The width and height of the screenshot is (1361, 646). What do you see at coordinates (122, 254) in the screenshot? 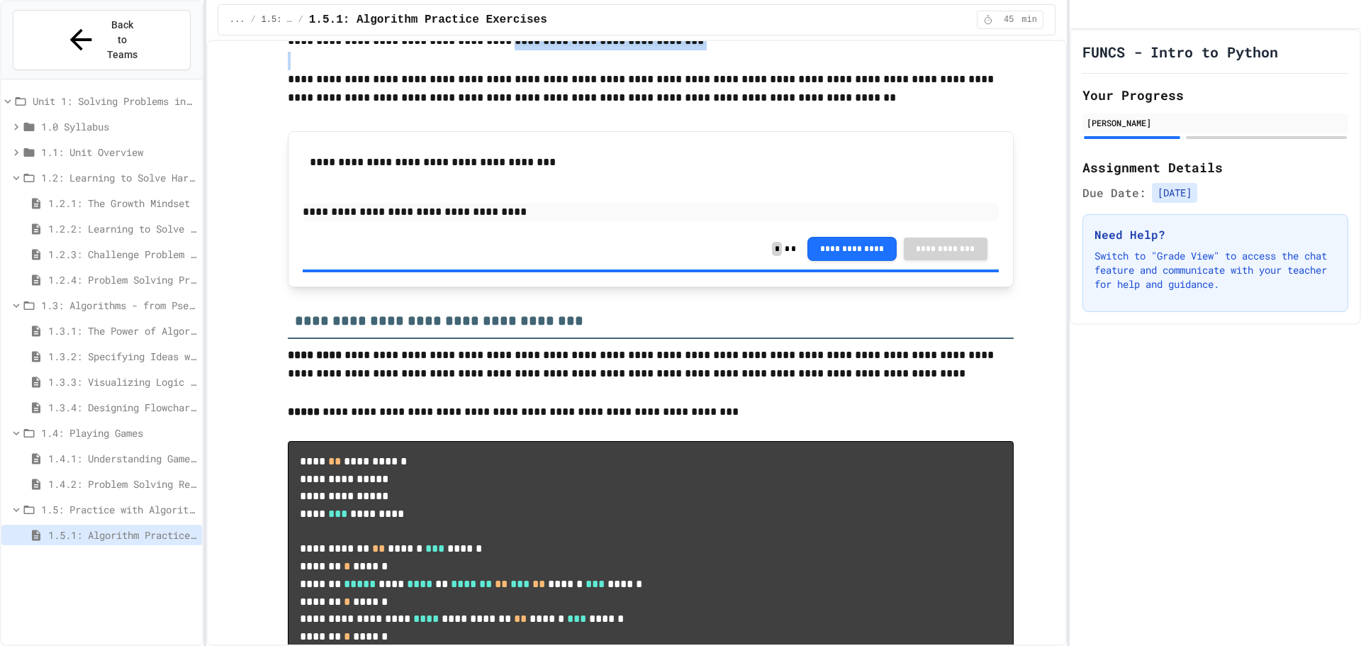
I see `span: 1.2.3: Challenge Problem - The Bridge` at bounding box center [122, 254].